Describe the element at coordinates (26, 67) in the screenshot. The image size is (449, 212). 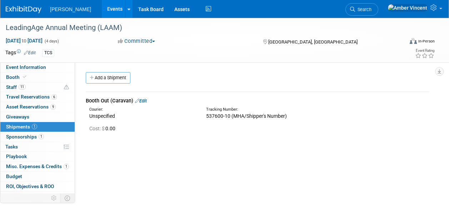
I see `span: Event Information` at that location.